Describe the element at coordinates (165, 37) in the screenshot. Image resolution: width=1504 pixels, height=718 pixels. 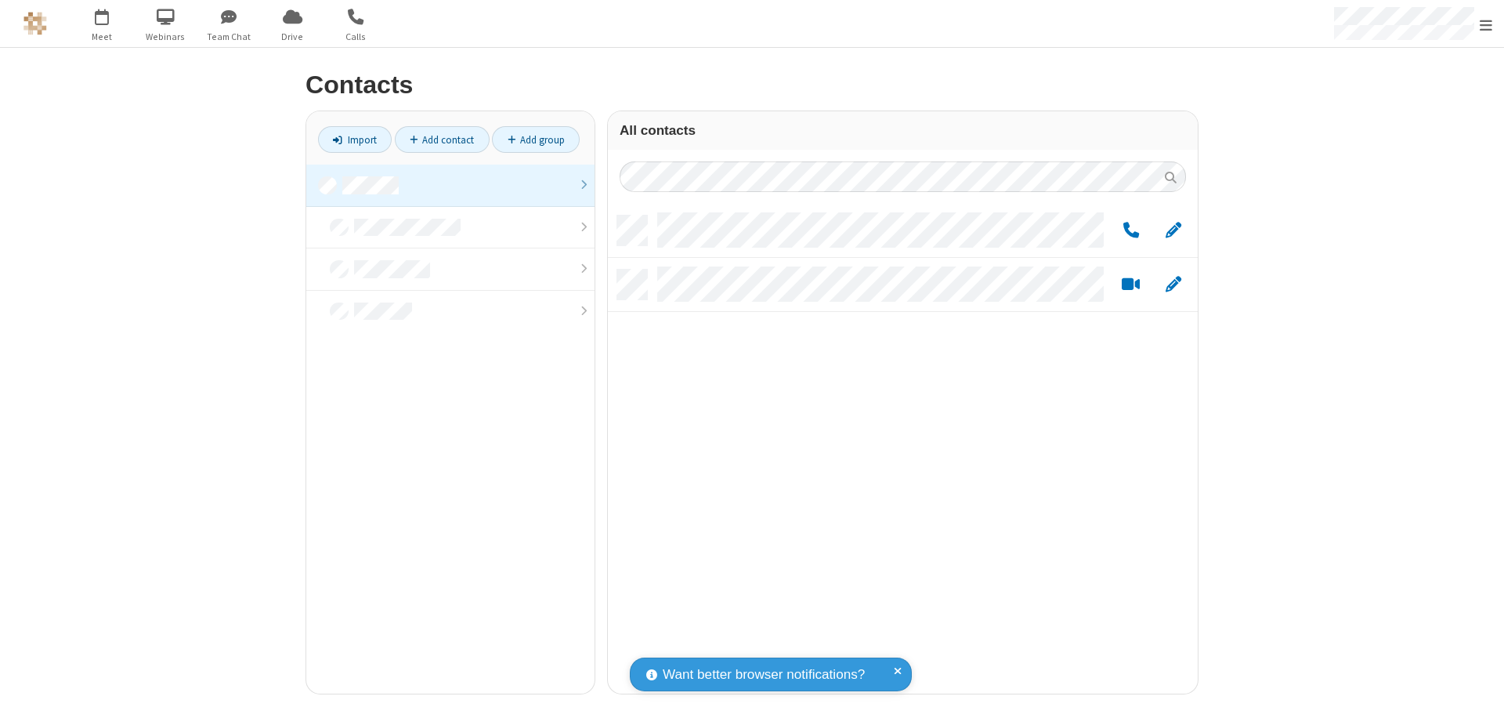
I see `span: Webinars` at that location.